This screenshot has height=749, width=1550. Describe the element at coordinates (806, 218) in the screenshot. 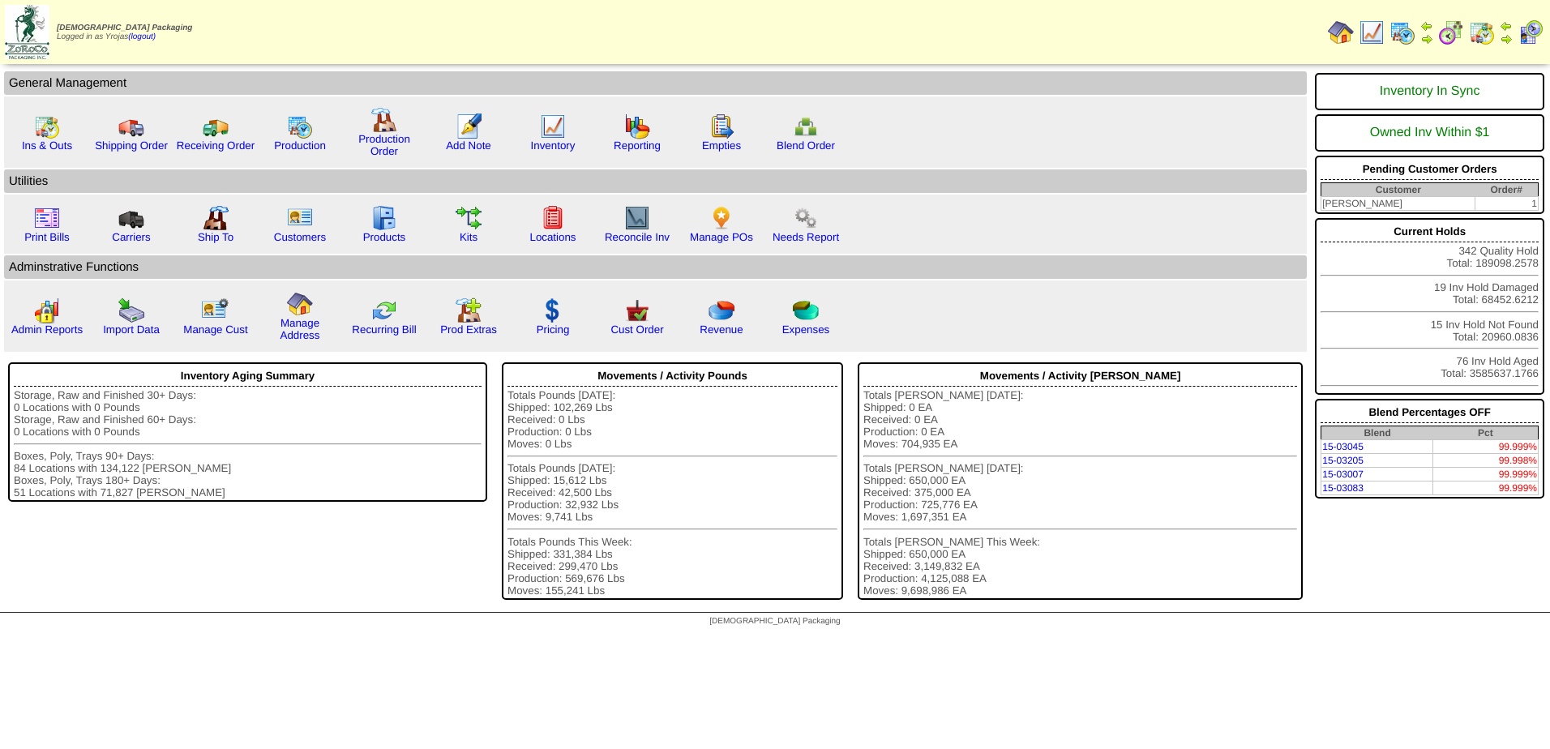

I see `img: workflow.png` at that location.